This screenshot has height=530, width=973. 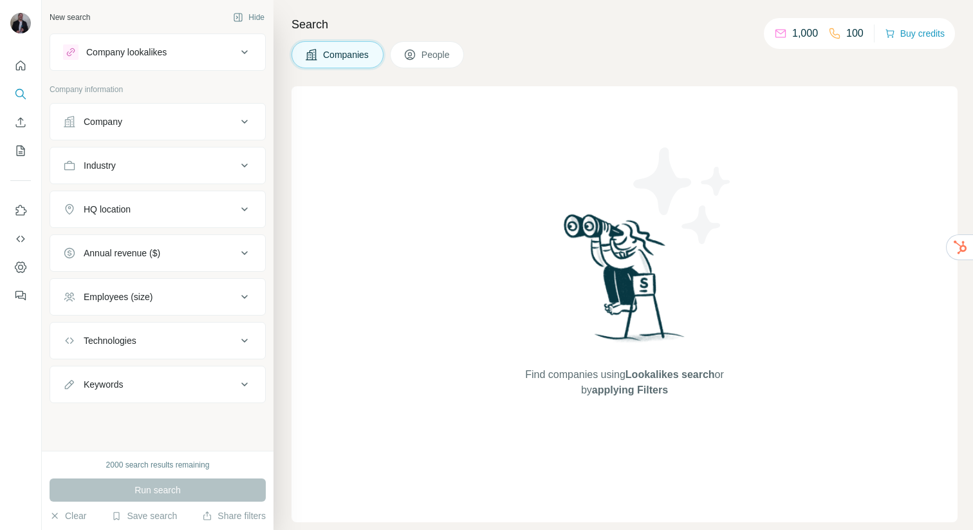 What do you see at coordinates (21, 239) in the screenshot?
I see `button: Use Surfe API` at bounding box center [21, 239].